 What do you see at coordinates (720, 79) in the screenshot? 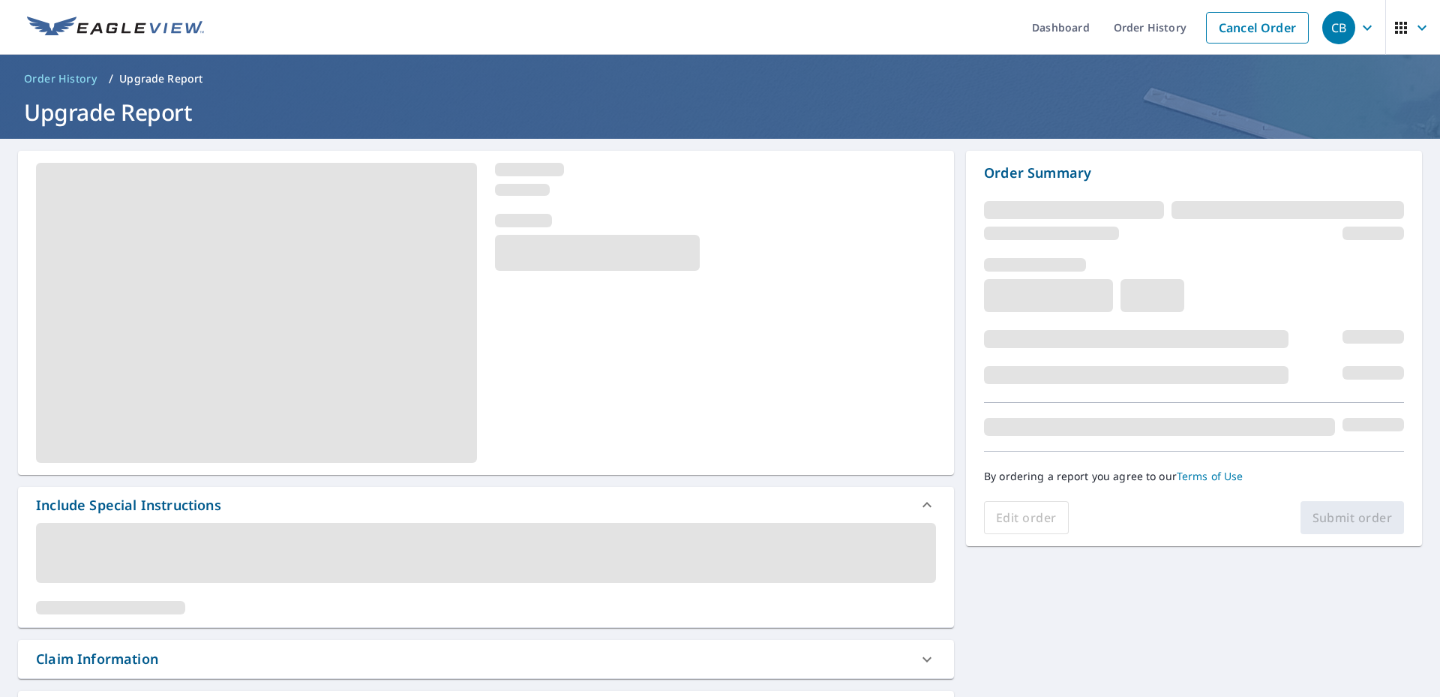
I see `nav: breadcrumb` at bounding box center [720, 79].